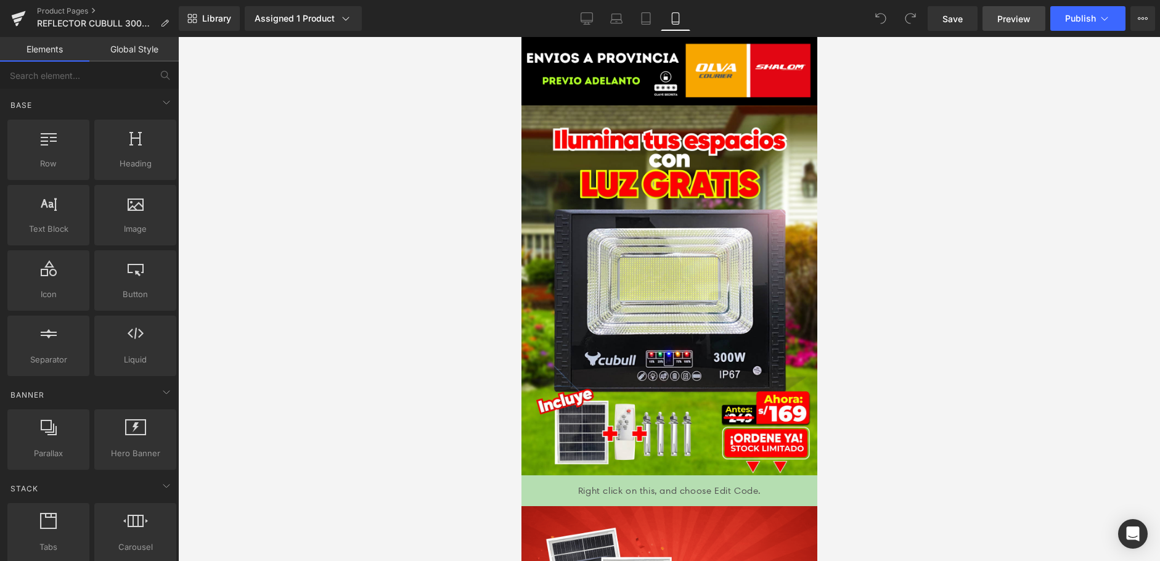 This screenshot has height=561, width=1160. What do you see at coordinates (48, 294) in the screenshot?
I see `span: Icon` at bounding box center [48, 294].